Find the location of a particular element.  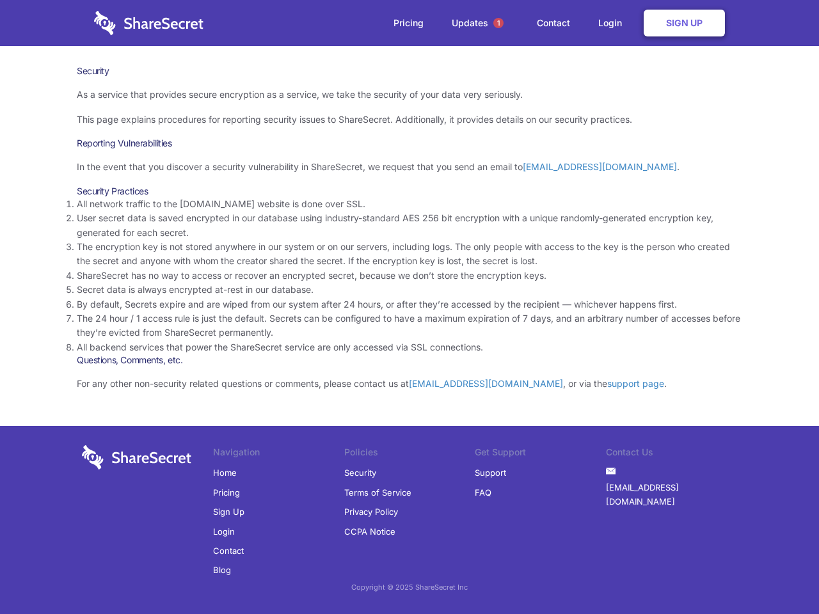

li: By default, Secrets expire and are wiped from our system after 24 hours, or after they’re accesse... is located at coordinates (409, 304).